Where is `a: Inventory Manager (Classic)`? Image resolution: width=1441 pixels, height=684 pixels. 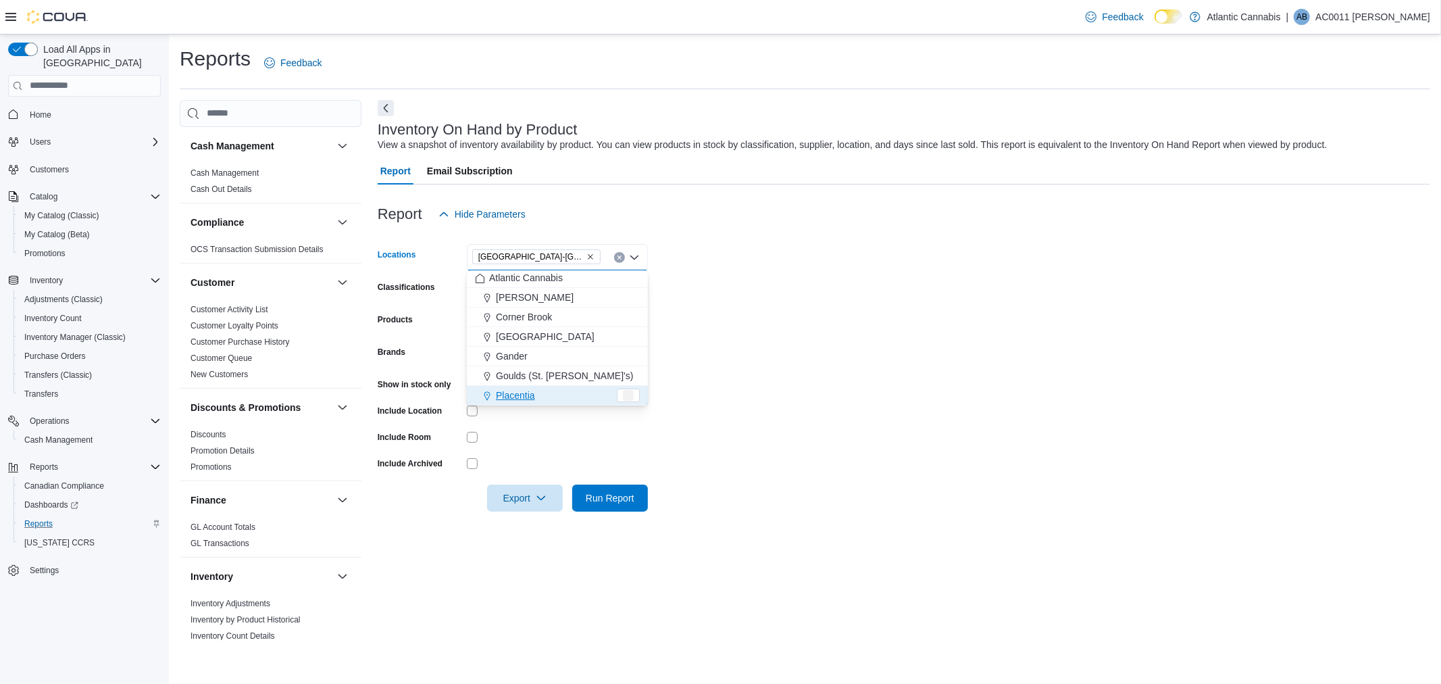
a: Inventory Manager (Classic) is located at coordinates (75, 337).